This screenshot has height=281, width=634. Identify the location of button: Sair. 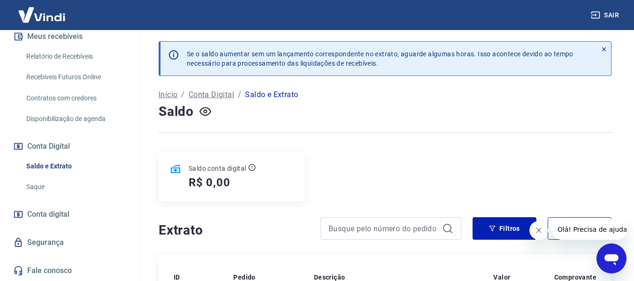
(606, 15).